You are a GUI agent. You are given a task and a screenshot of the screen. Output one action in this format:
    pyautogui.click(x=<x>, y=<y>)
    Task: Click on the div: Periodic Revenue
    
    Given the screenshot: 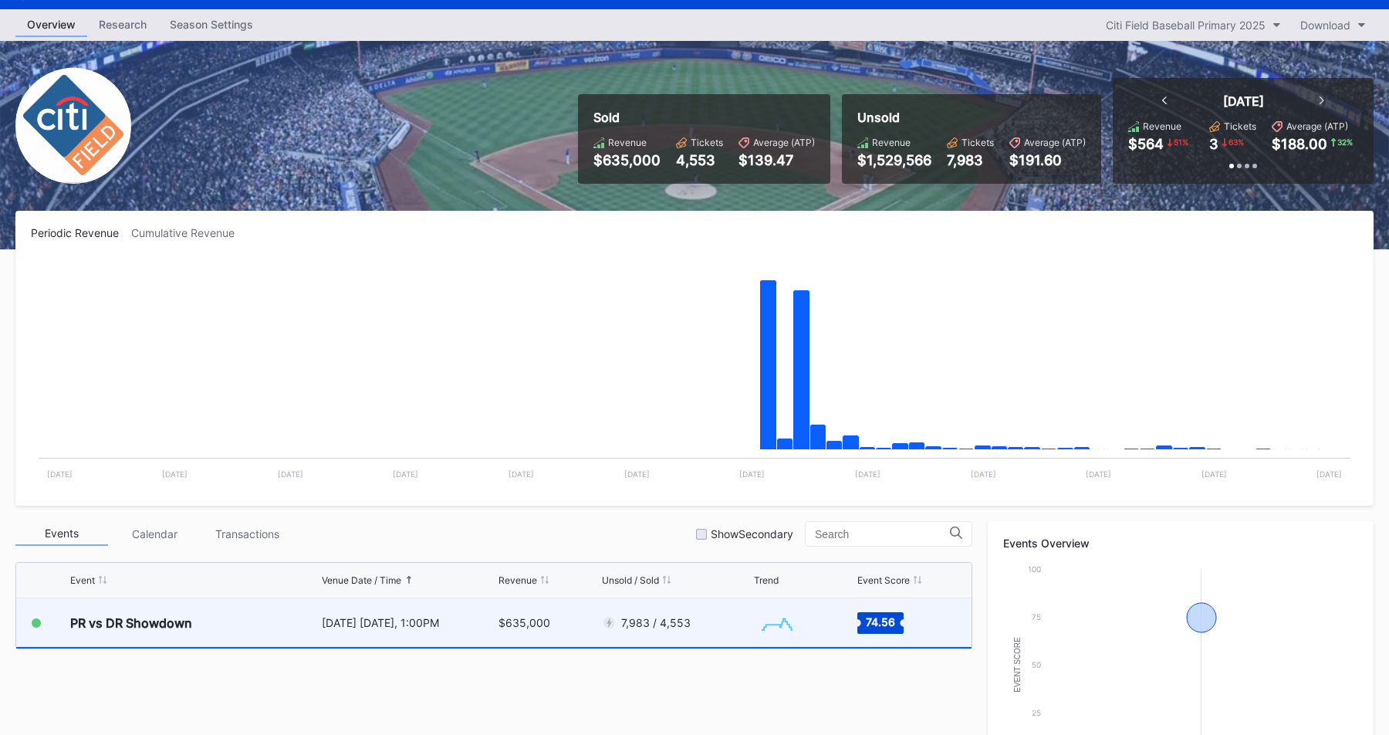 What is the action you would take?
    pyautogui.click(x=81, y=232)
    